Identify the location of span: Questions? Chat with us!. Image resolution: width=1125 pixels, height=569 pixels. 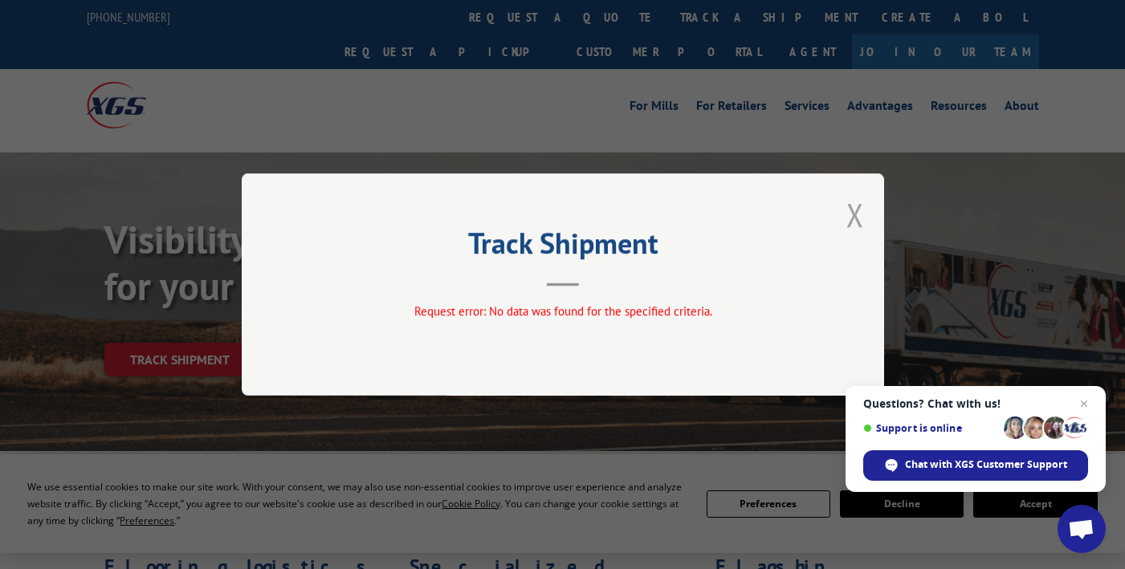
(975, 404).